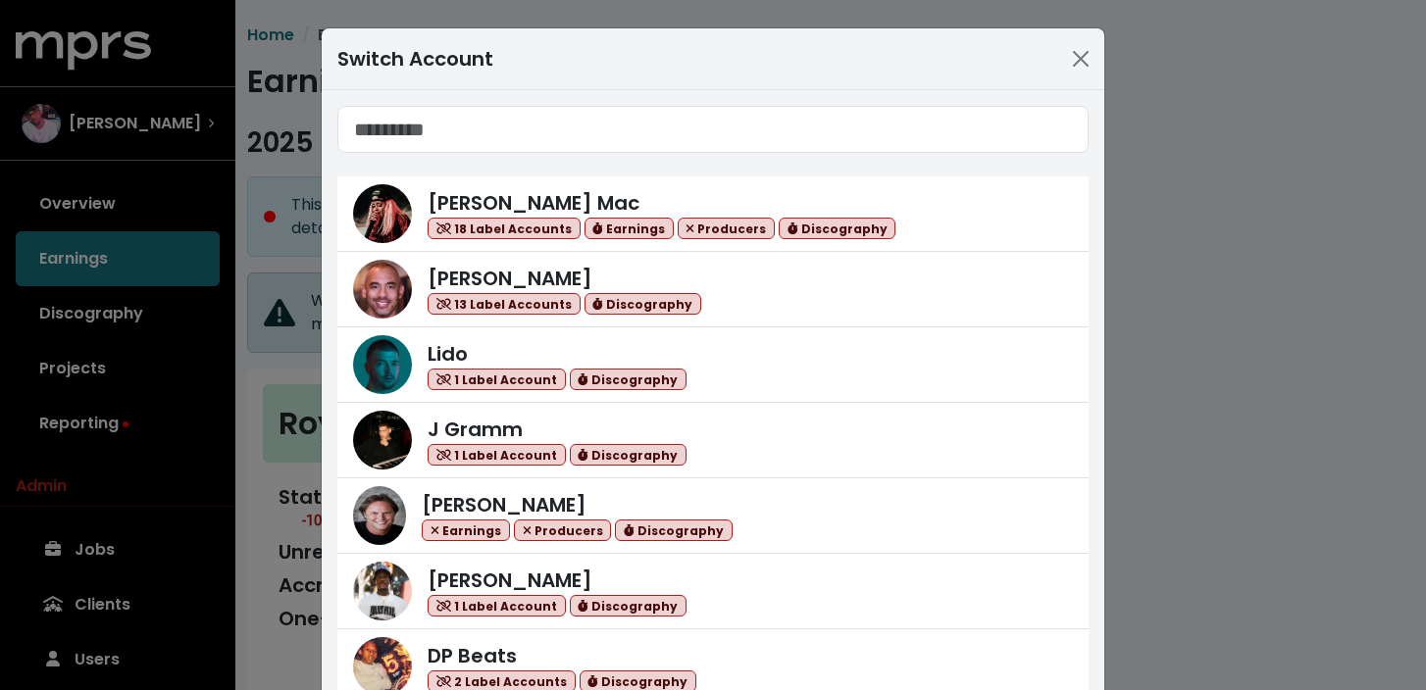  Describe the element at coordinates (379, 516) in the screenshot. I see `img: Scott Hendricks` at that location.